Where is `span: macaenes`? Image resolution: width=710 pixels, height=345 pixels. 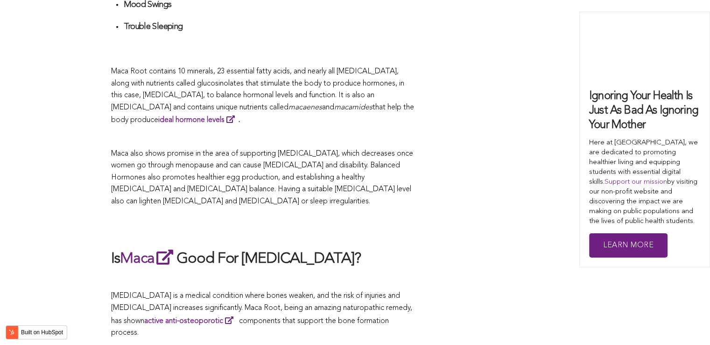
span: macaenes is located at coordinates (305, 107).